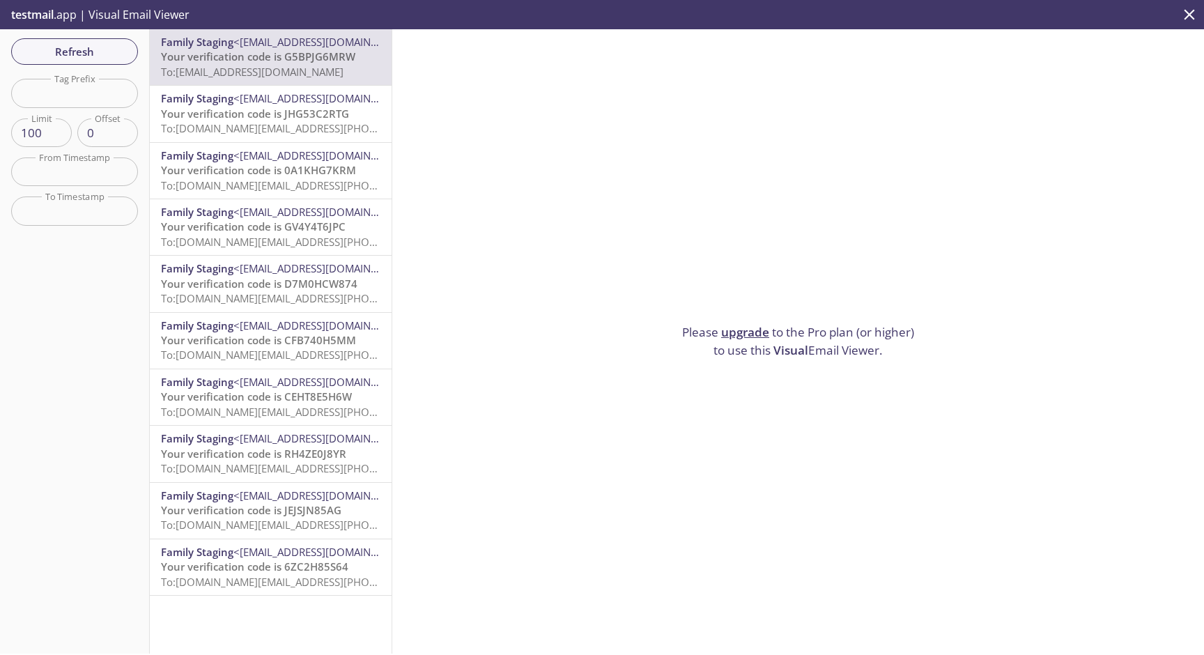 This screenshot has height=655, width=1204. I want to click on span: testmail, so click(32, 15).